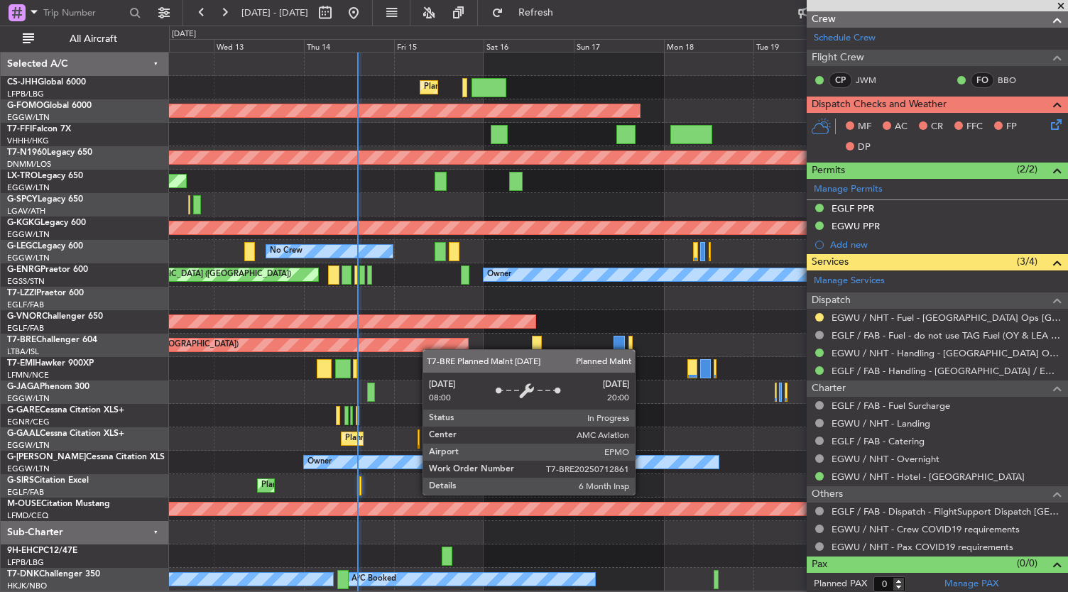  What do you see at coordinates (22, 82) in the screenshot?
I see `span: CS-JHH` at bounding box center [22, 82].